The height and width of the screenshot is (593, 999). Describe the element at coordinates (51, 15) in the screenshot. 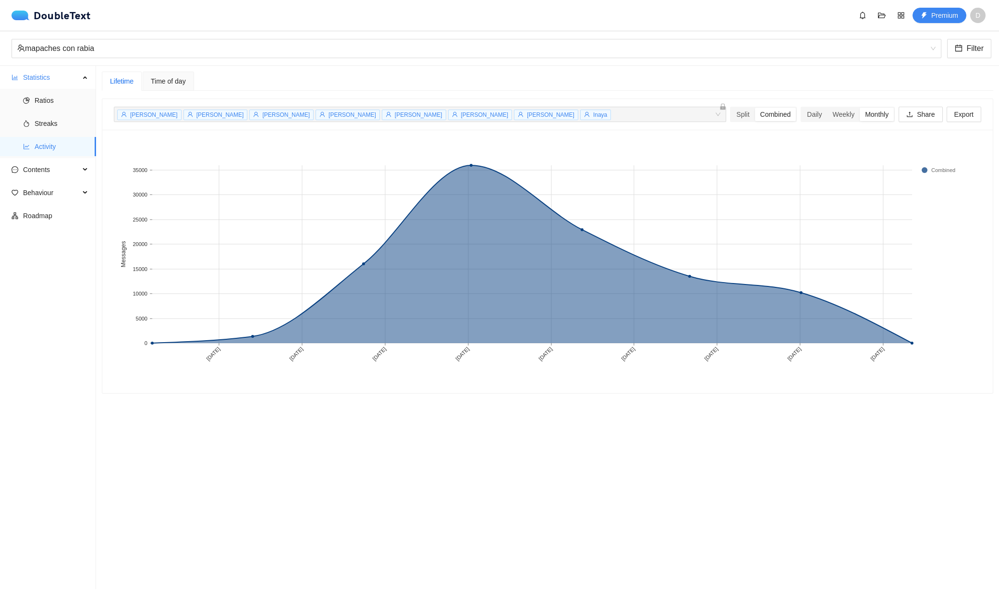

I see `div: DoubleText` at that location.